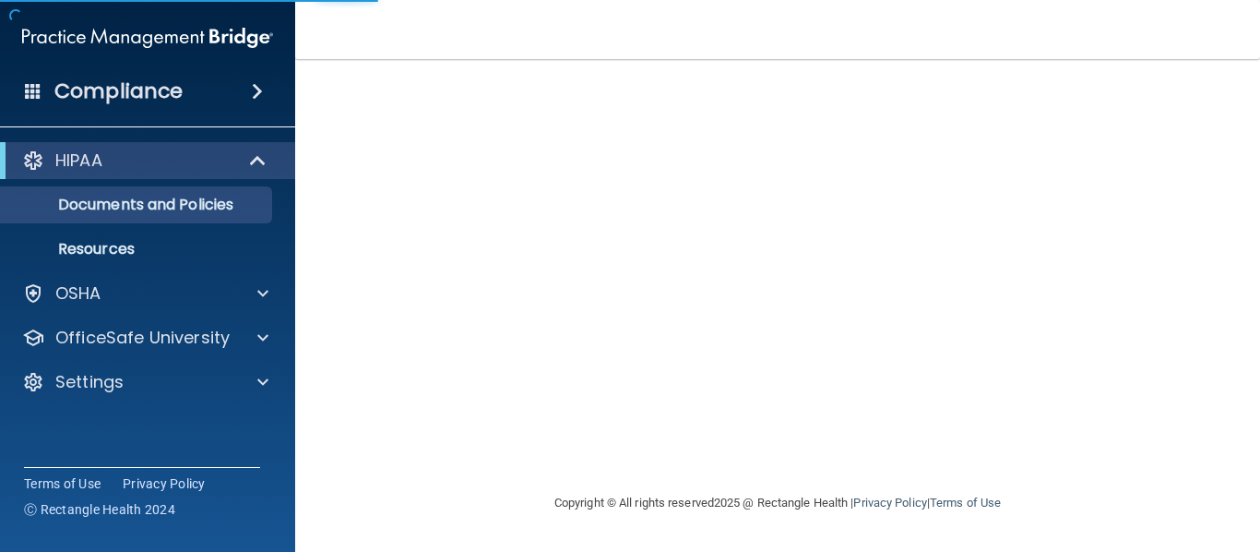  Describe the element at coordinates (137, 249) in the screenshot. I see `p: Resources` at that location.